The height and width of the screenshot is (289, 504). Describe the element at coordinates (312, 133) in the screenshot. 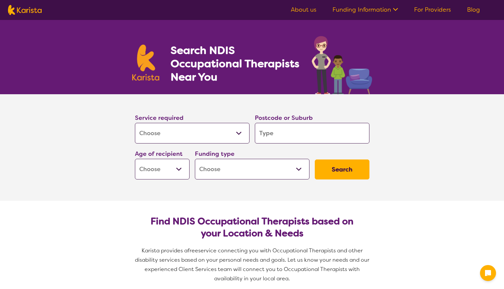

I see `input: Type` at that location.